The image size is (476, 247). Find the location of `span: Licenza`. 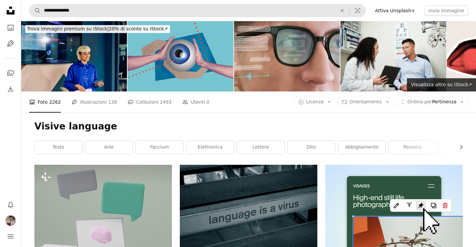

span: Licenza is located at coordinates (315, 102).